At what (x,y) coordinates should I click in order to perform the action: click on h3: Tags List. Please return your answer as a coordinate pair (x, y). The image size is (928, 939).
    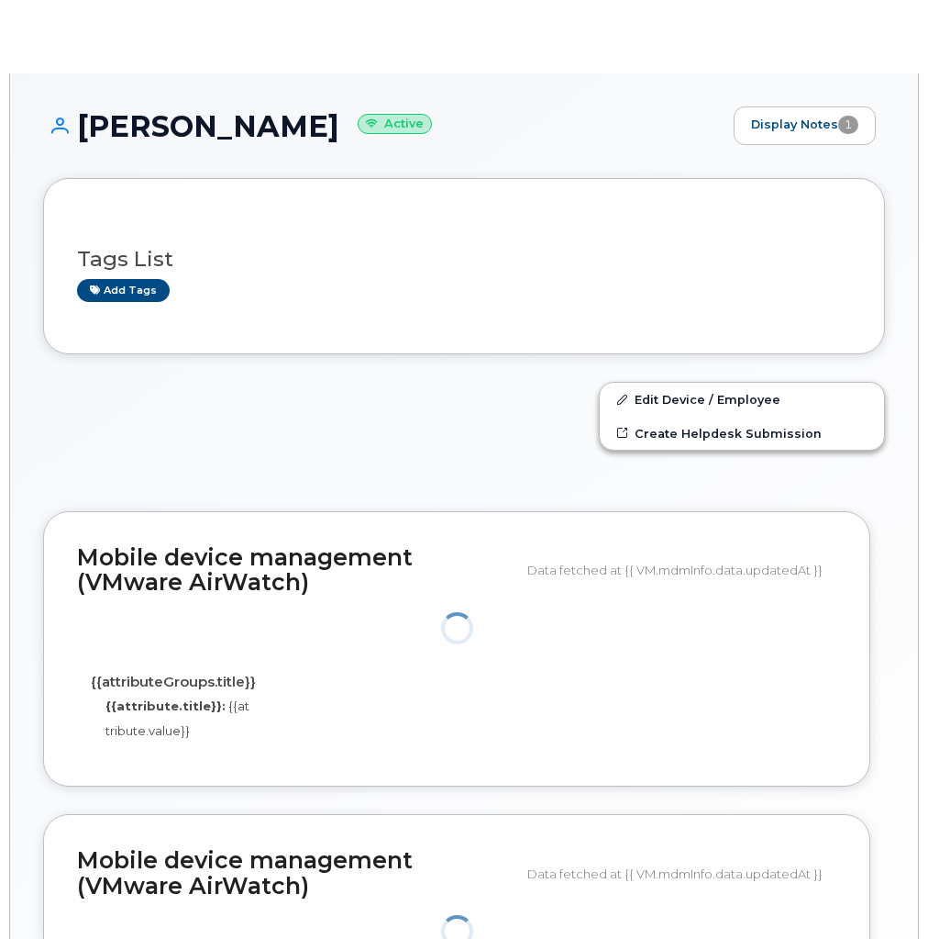
    Looking at the image, I should click on (464, 259).